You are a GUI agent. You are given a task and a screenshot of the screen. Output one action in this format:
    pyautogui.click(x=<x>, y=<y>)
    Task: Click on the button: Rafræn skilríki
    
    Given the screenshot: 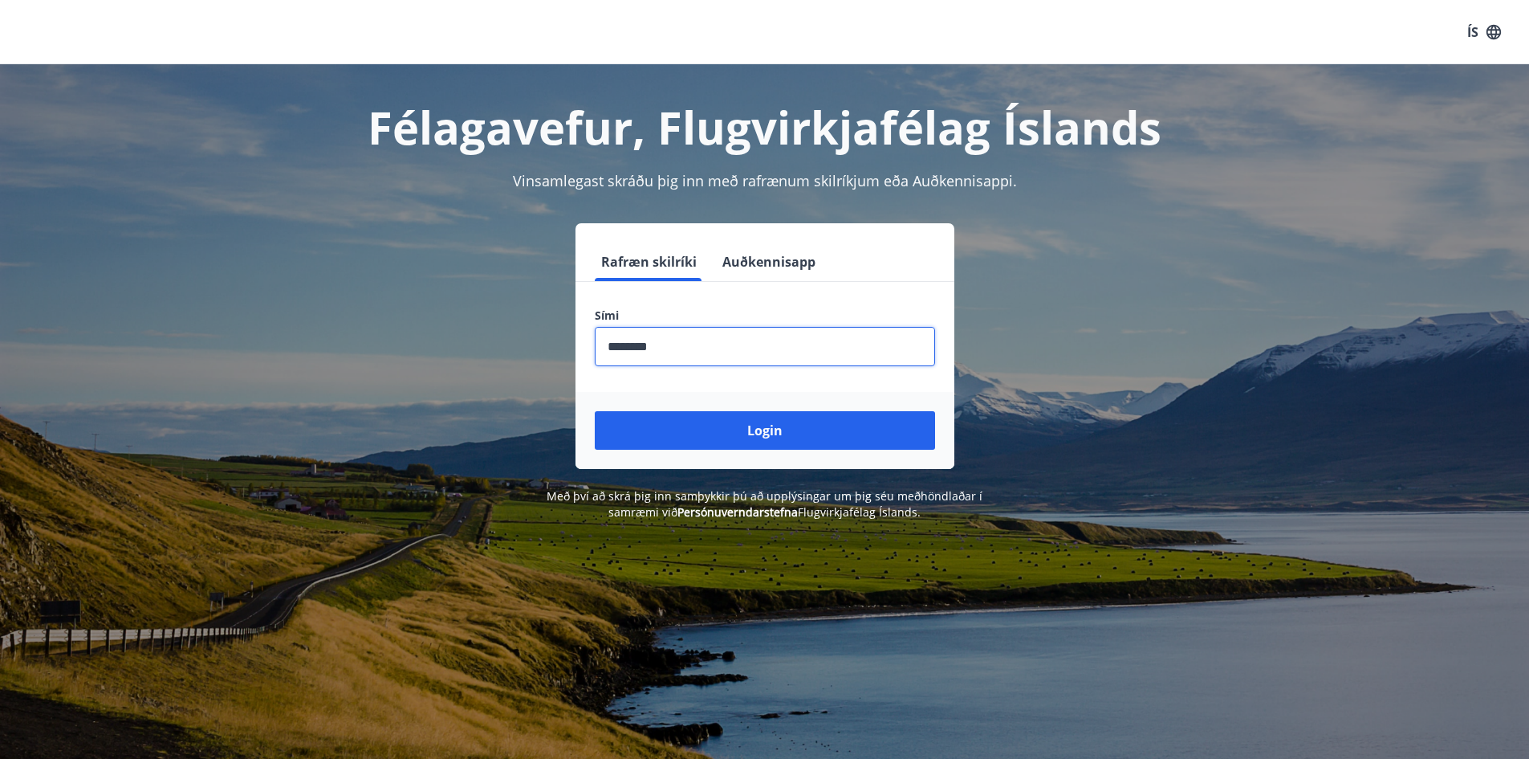 What is the action you would take?
    pyautogui.click(x=649, y=262)
    